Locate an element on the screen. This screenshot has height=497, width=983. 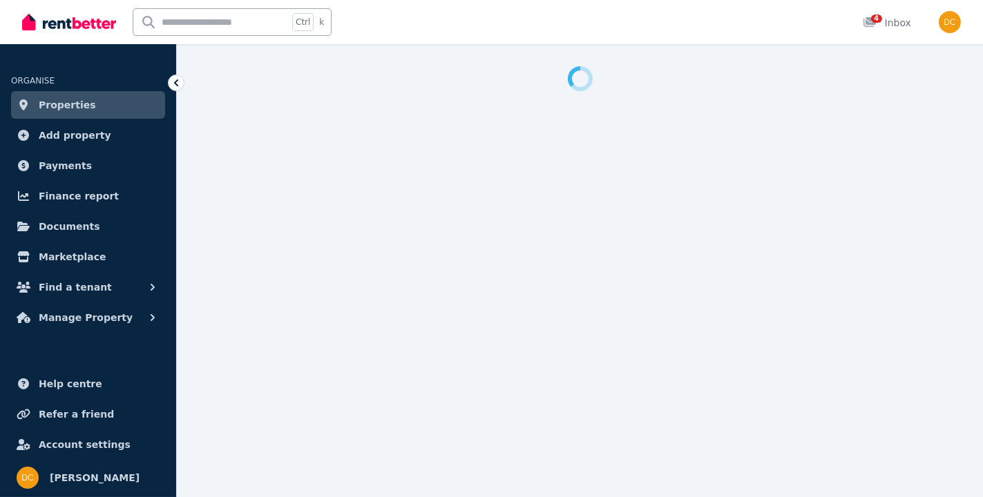
span: Documents is located at coordinates (69, 227).